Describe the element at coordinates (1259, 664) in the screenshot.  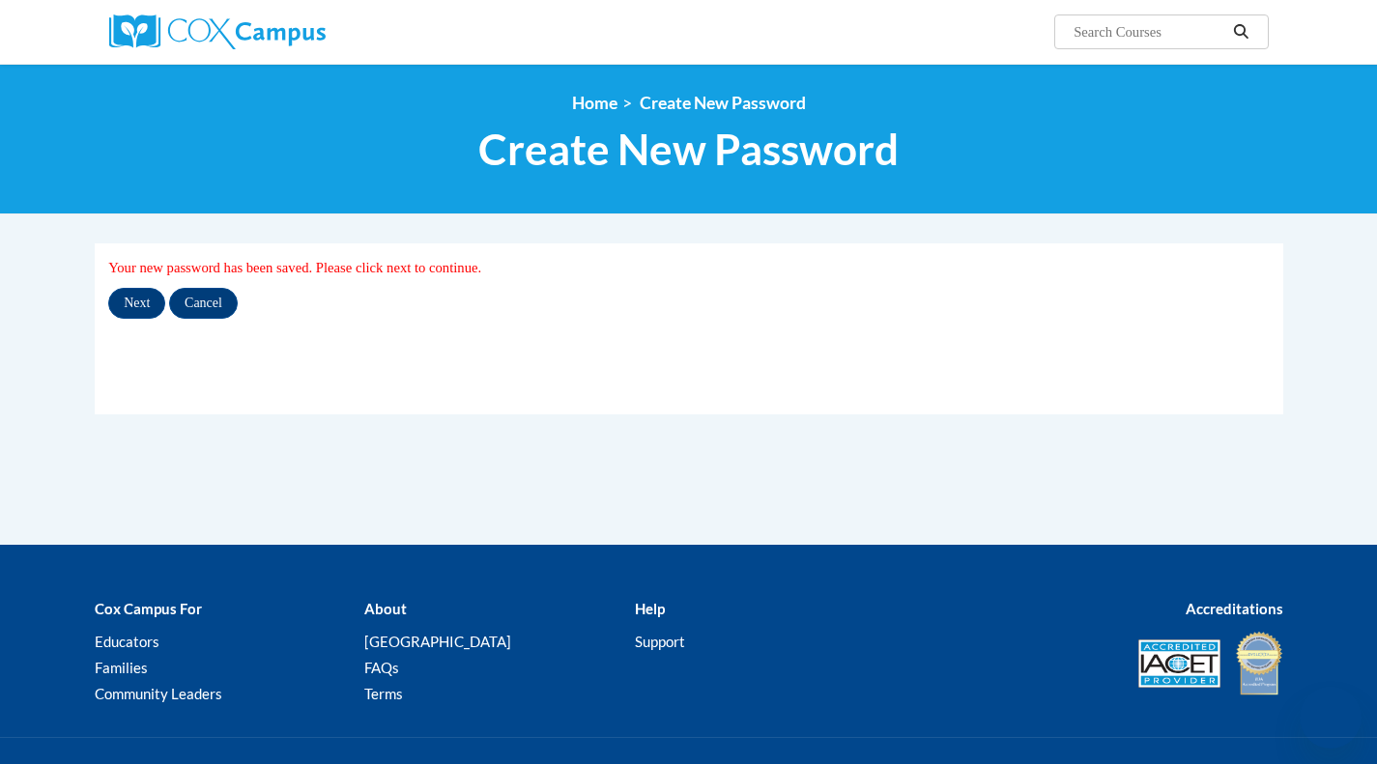
I see `img: IDA® Accredited` at that location.